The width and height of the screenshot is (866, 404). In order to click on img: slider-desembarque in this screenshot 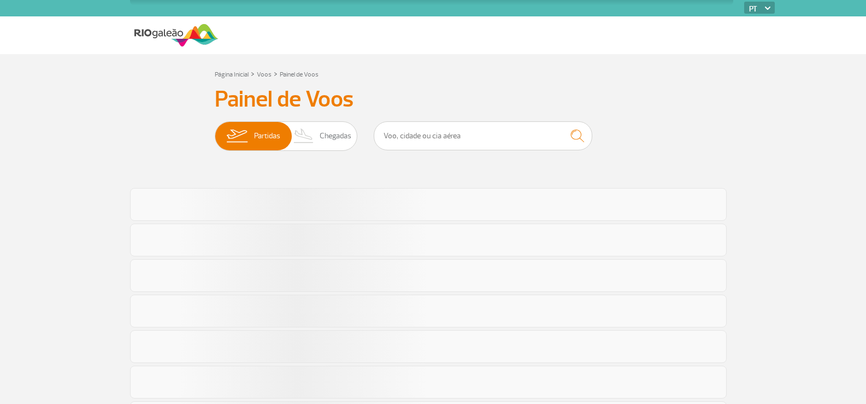, I will do `click(304, 136)`.